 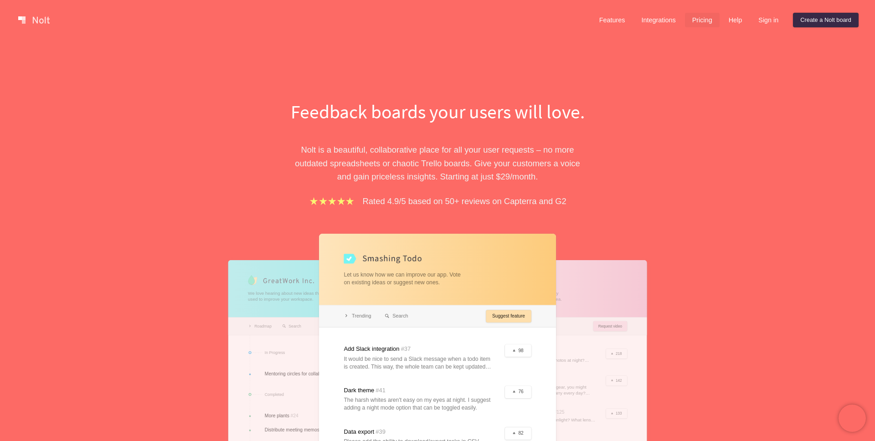 What do you see at coordinates (612, 20) in the screenshot?
I see `a: Features` at bounding box center [612, 20].